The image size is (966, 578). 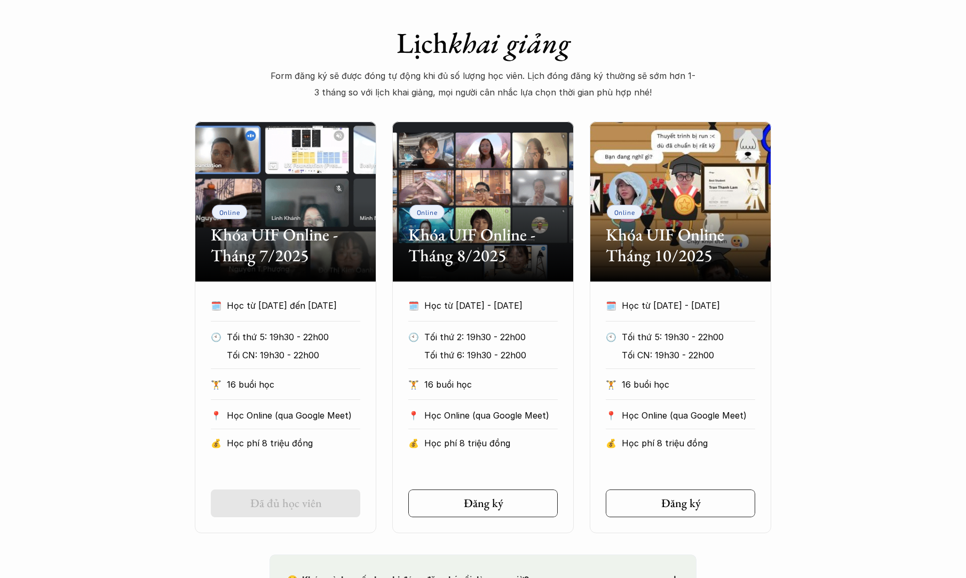 What do you see at coordinates (483, 84) in the screenshot?
I see `p: Form đăng ký sẽ được đóng tự động khi đủ số lượng học viên. Lịch đóng đăng ký thường sẽ sớm hơn 1...` at bounding box center [483, 84].